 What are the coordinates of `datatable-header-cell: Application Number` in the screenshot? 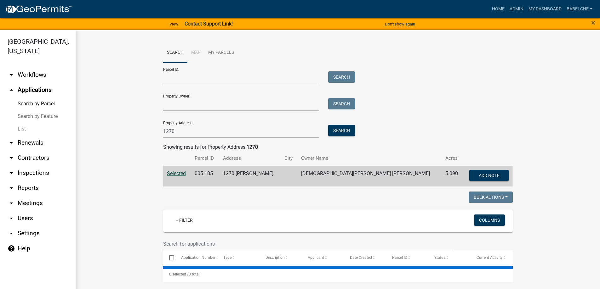 It's located at (196, 258).